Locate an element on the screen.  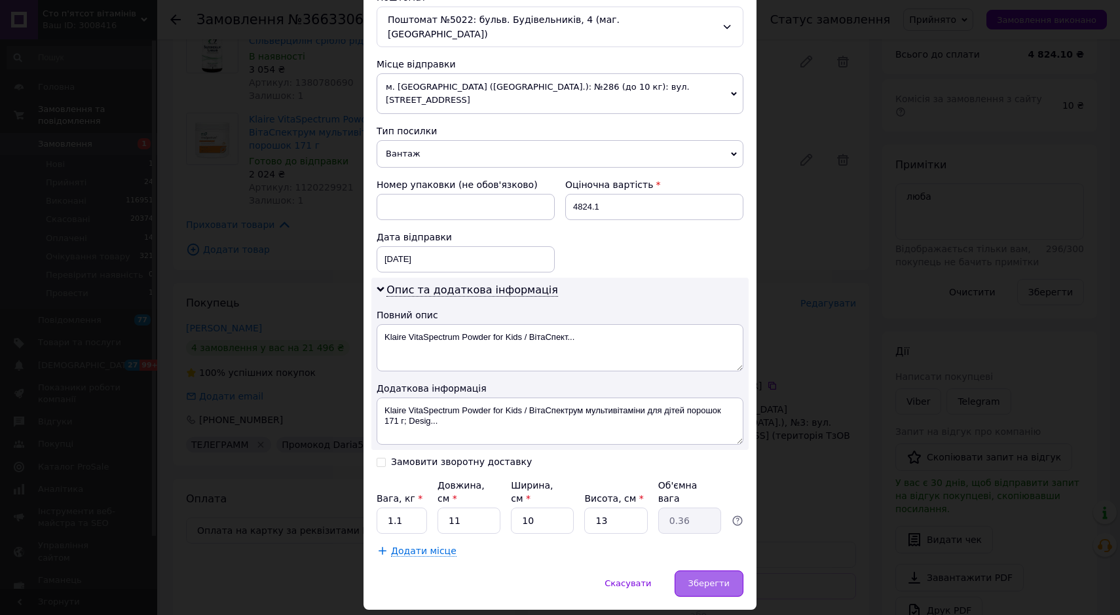
div: Дата відправки is located at coordinates (465, 237).